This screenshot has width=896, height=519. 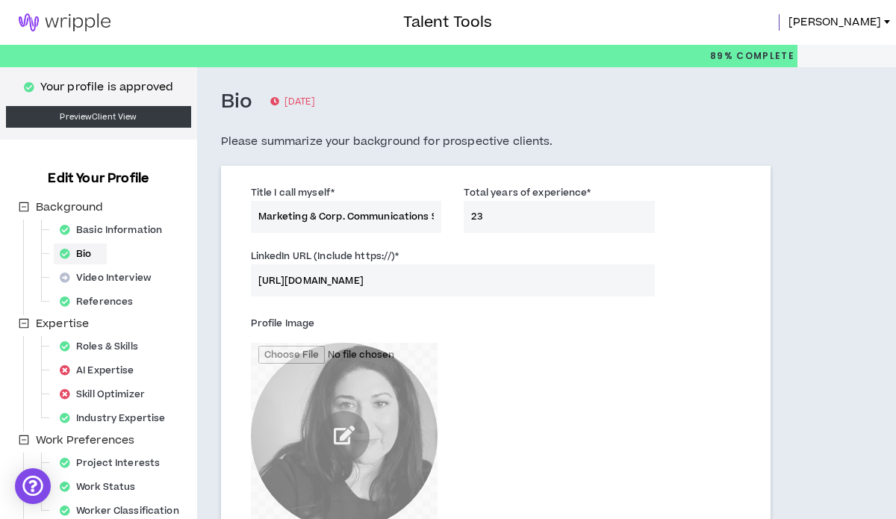 What do you see at coordinates (116, 418) in the screenshot?
I see `div: Industry Expertise` at bounding box center [116, 418].